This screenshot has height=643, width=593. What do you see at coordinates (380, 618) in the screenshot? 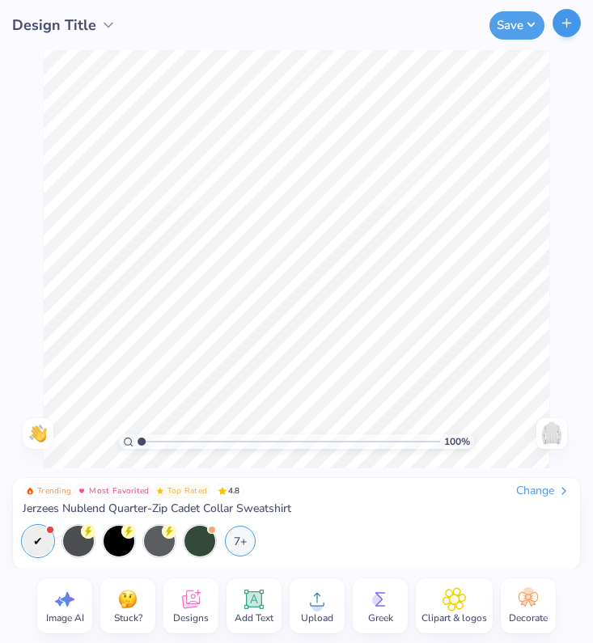
I see `span: Greek` at bounding box center [380, 618].